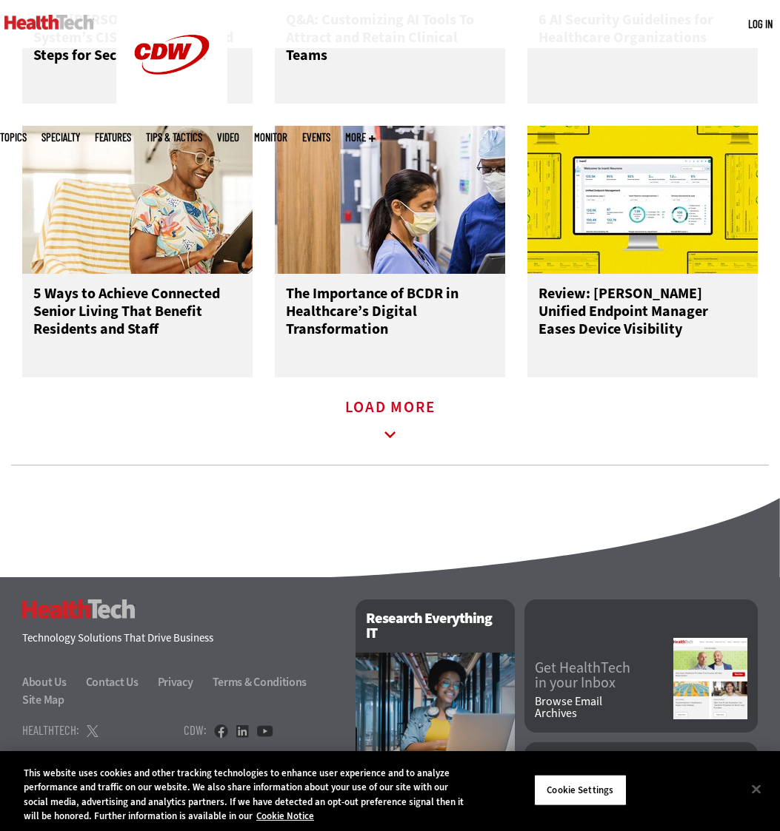 Image resolution: width=780 pixels, height=831 pixels. I want to click on a: Terms & Conditions, so click(268, 682).